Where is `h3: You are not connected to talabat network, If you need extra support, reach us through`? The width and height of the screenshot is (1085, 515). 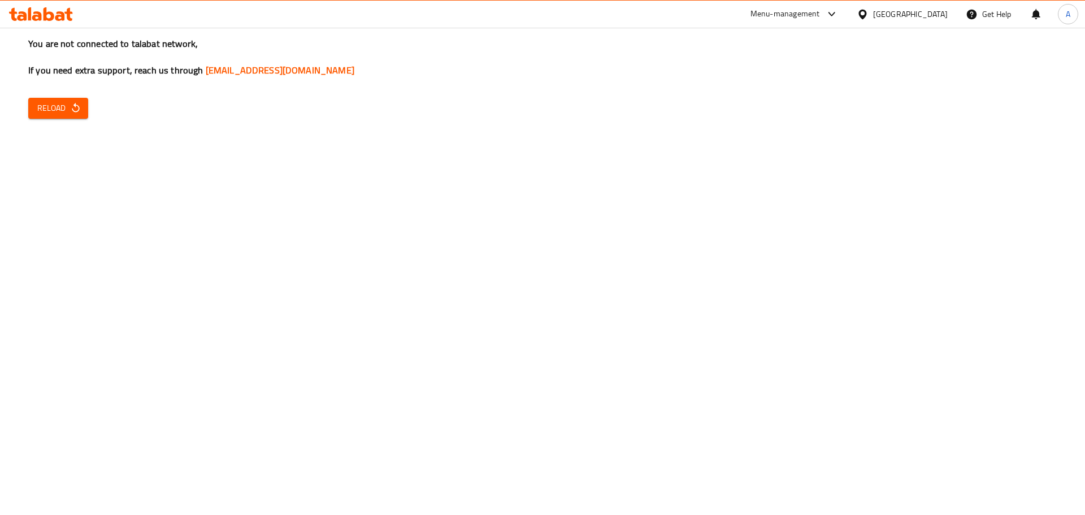
h3: You are not connected to talabat network, If you need extra support, reach us through is located at coordinates (542, 57).